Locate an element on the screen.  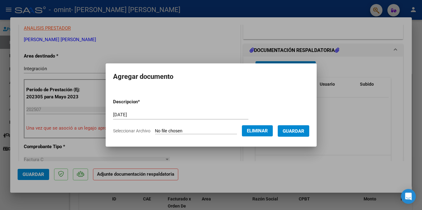
span: Seleccionar Archivo is located at coordinates (132, 131).